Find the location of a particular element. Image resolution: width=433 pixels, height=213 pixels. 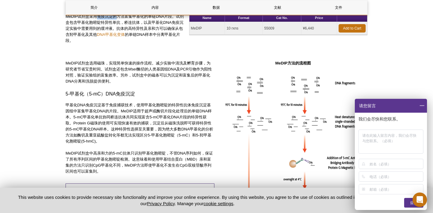

td: 55009 is located at coordinates (282, 28).